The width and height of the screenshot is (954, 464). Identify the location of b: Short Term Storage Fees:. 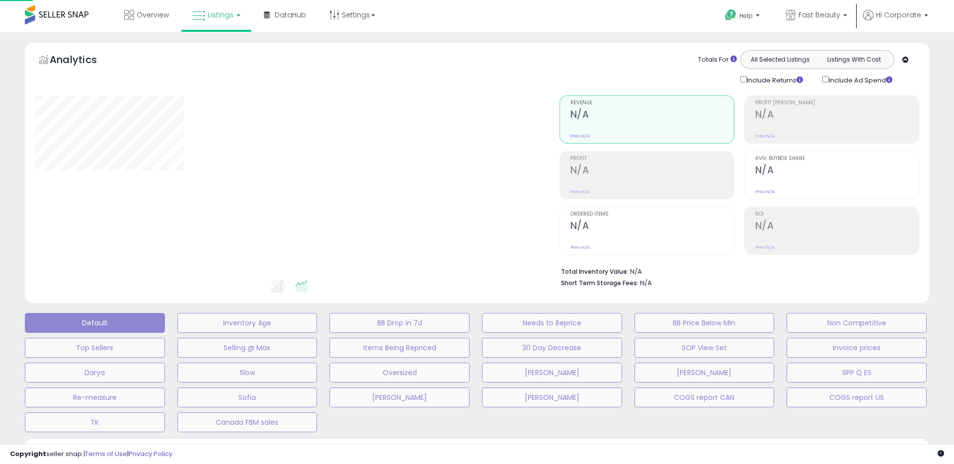
(600, 283).